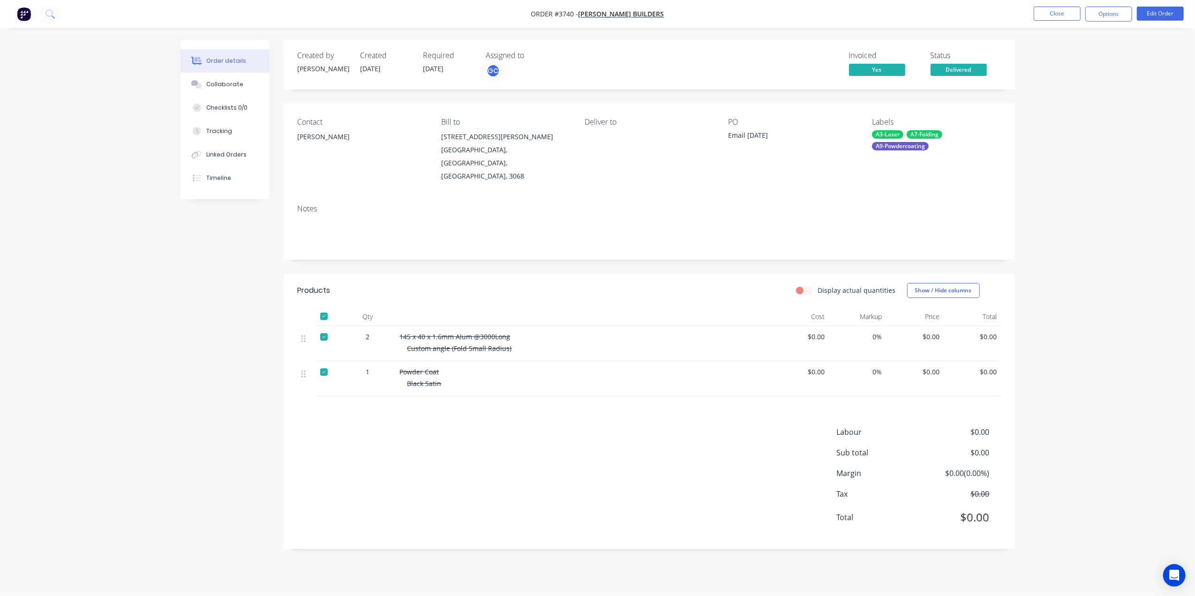 This screenshot has height=596, width=1195. What do you see at coordinates (455, 337) in the screenshot?
I see `span: 145 x 40 x 1.6mm Alum @3000Long` at bounding box center [455, 337].